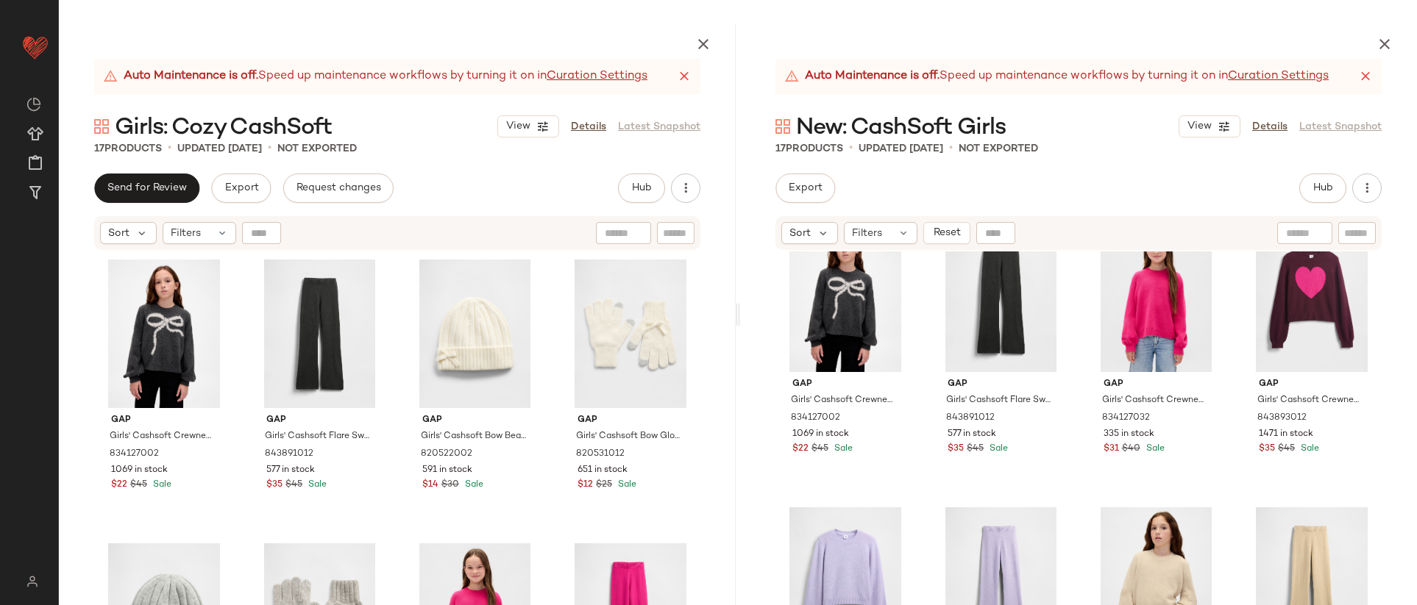 The height and width of the screenshot is (605, 1417). I want to click on button: Export, so click(805, 188).